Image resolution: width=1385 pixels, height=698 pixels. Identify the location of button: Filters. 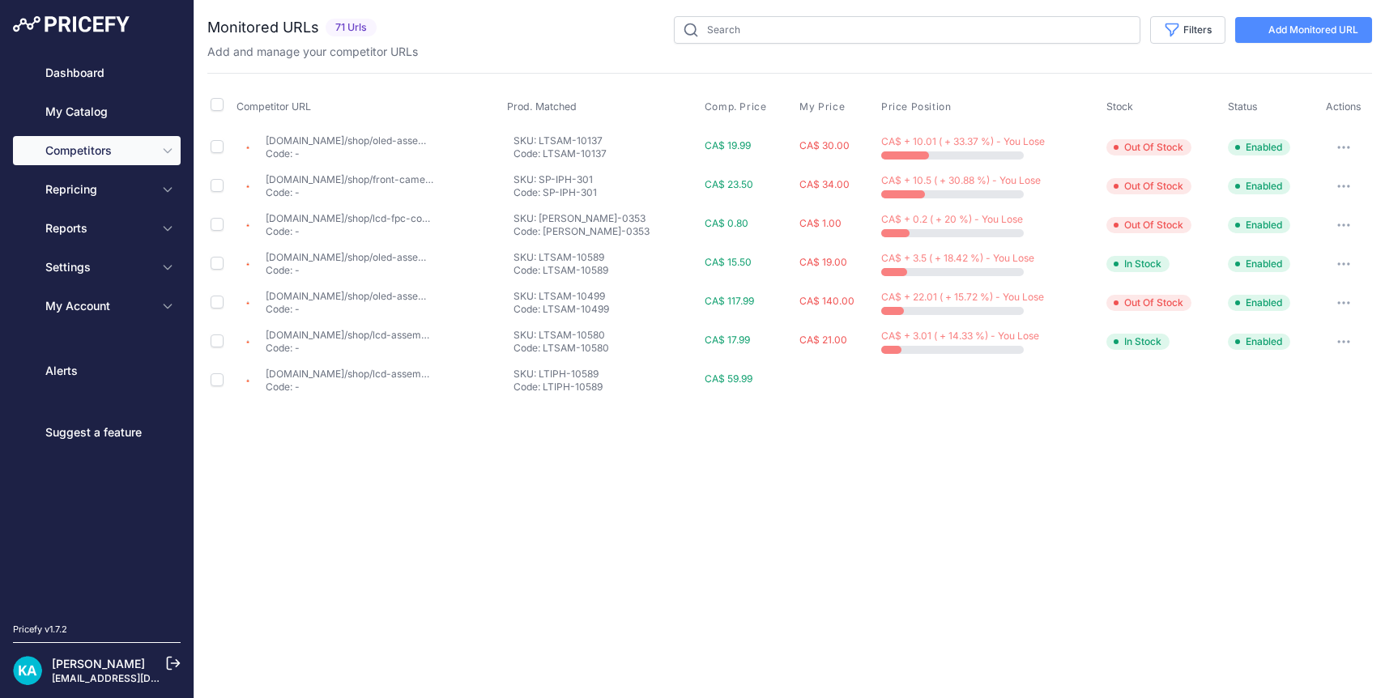
(1187, 30).